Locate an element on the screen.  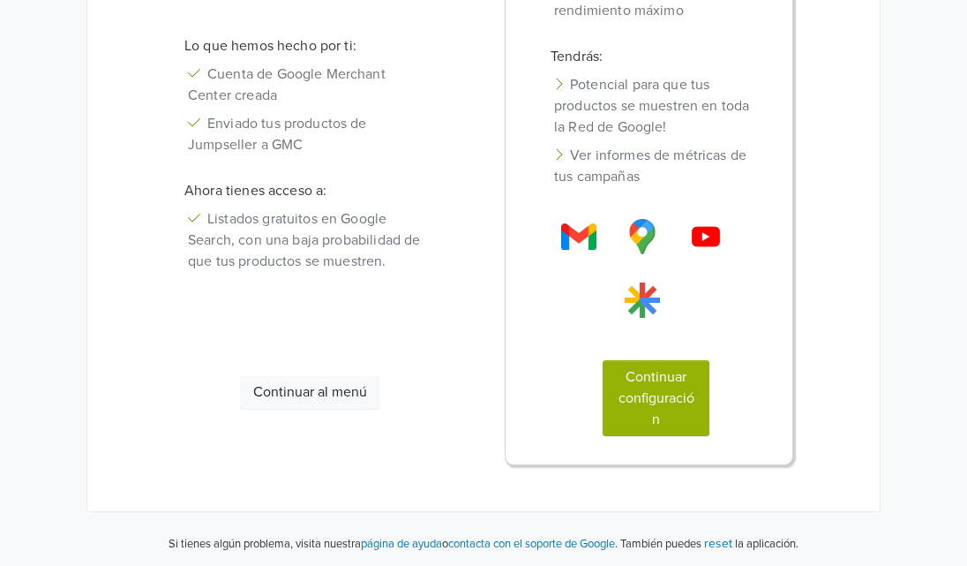
li: Enviado tus productos de Jumpseller a GMC is located at coordinates (310, 134).